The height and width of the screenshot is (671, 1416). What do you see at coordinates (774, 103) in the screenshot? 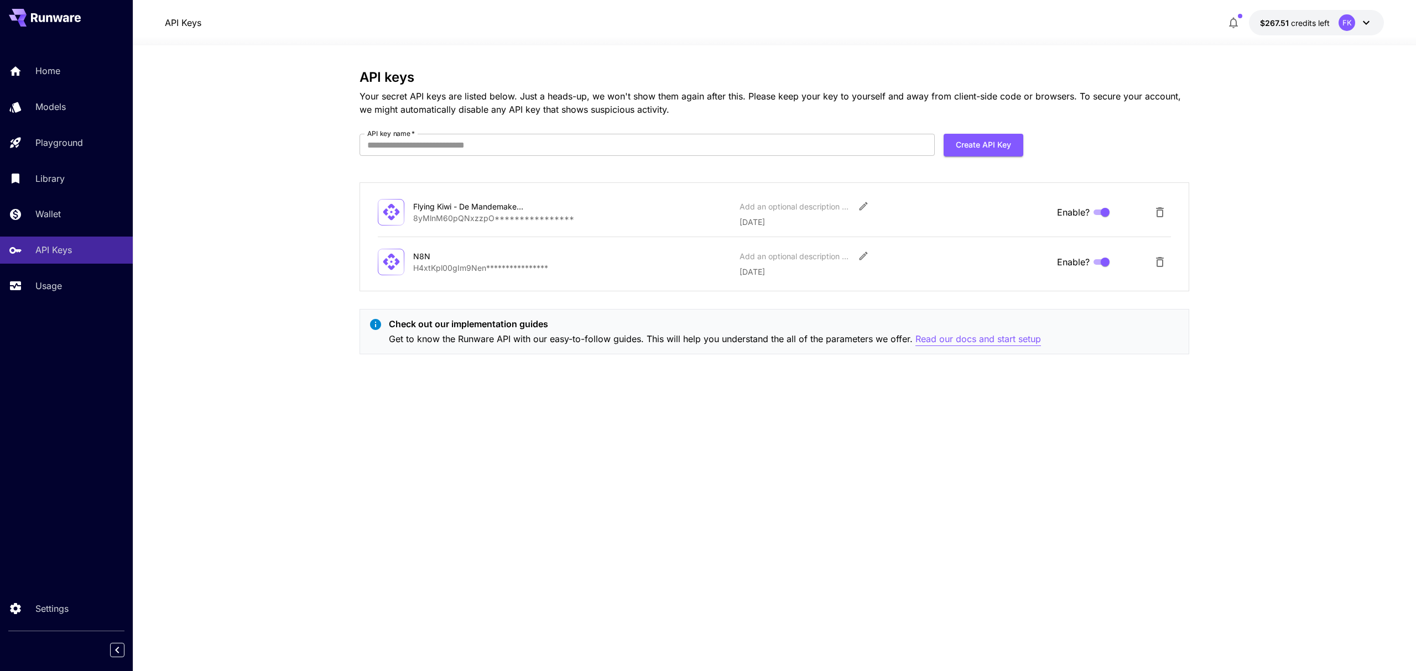
I see `p: Your secret API keys are listed below. Just a heads-up, we won't show them again after this. Plea...` at bounding box center [774, 103].